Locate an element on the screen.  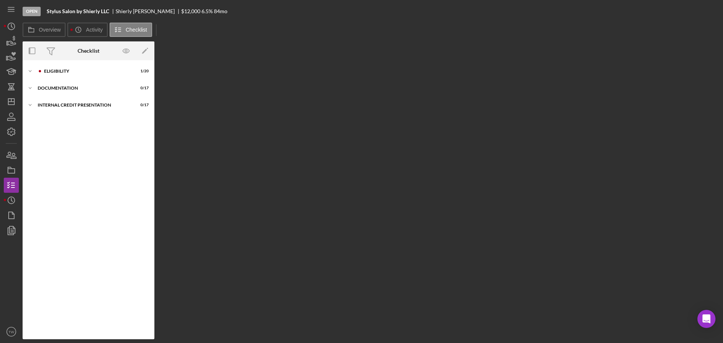
div: Eligibility is located at coordinates (87, 71).